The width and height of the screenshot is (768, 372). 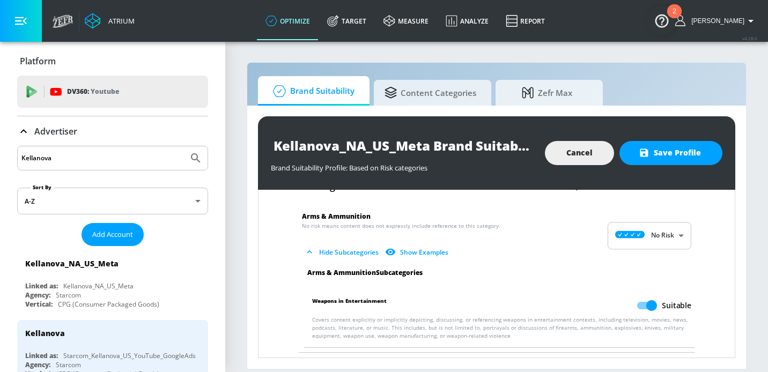 I want to click on span: Cancel, so click(x=579, y=153).